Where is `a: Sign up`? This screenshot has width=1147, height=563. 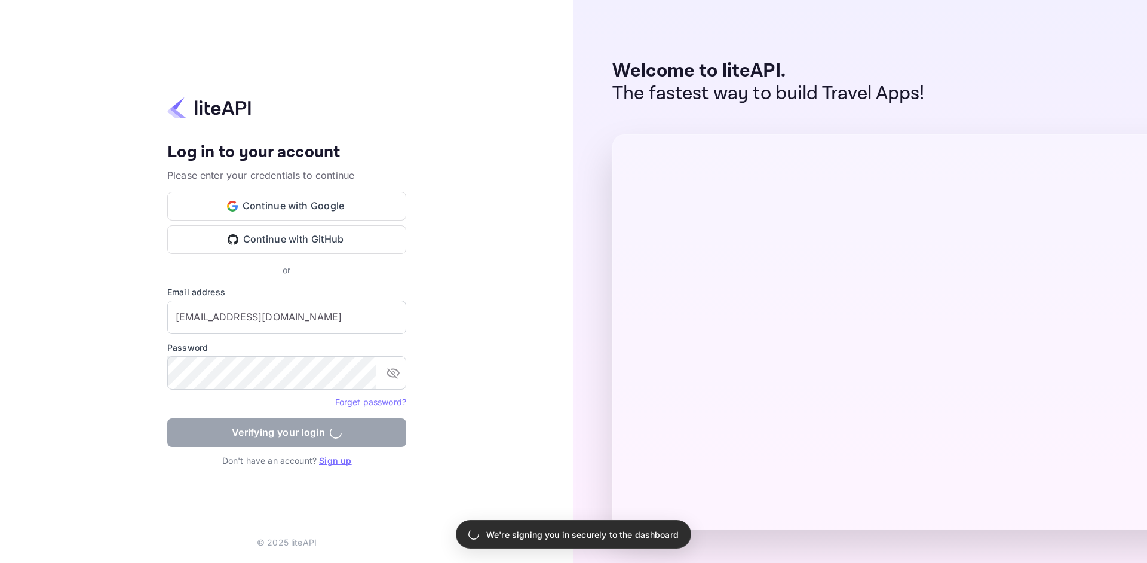 a: Sign up is located at coordinates (335, 460).